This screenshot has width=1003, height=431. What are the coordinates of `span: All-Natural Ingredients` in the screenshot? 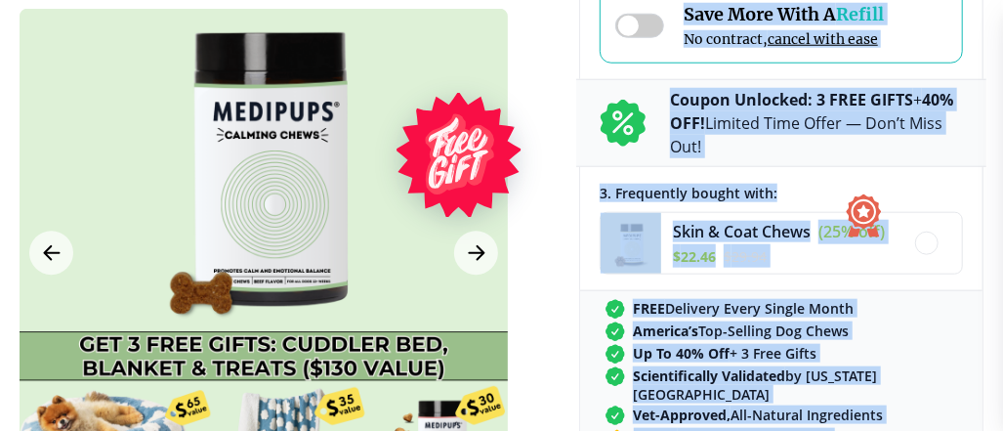 It's located at (758, 414).